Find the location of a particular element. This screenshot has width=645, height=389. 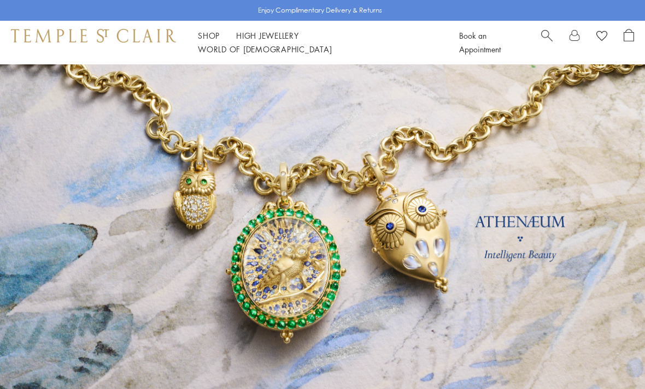

img: Temple St. Clair is located at coordinates (93, 36).